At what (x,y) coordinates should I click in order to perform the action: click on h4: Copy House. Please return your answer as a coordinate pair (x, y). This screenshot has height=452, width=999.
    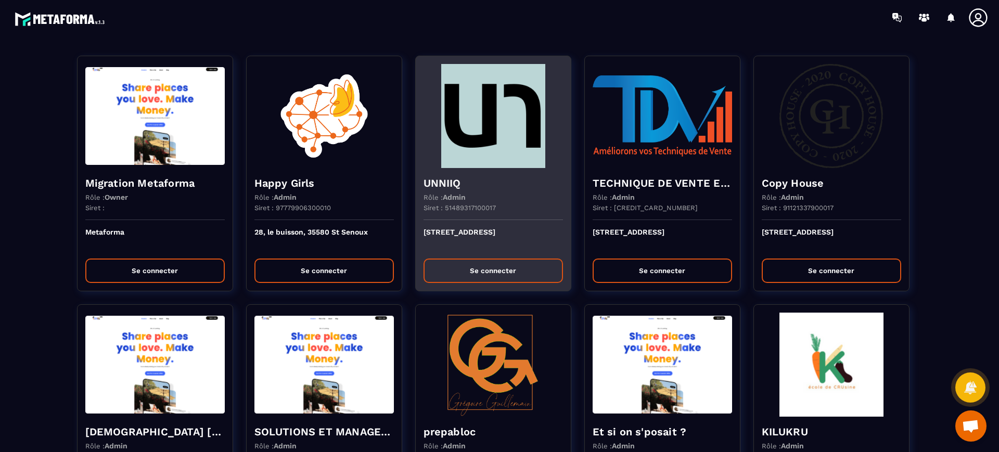
    Looking at the image, I should click on (831, 183).